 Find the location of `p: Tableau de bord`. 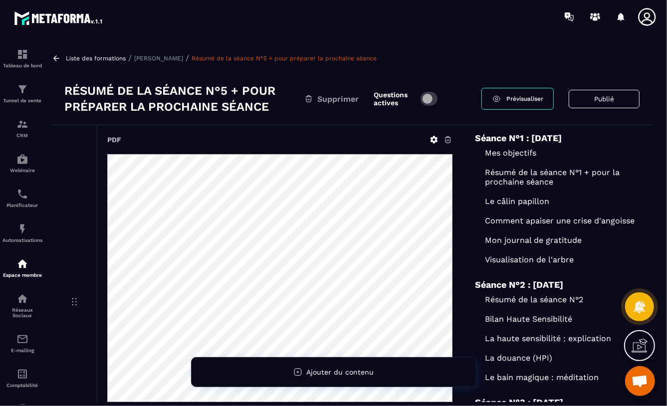

p: Tableau de bord is located at coordinates (22, 65).